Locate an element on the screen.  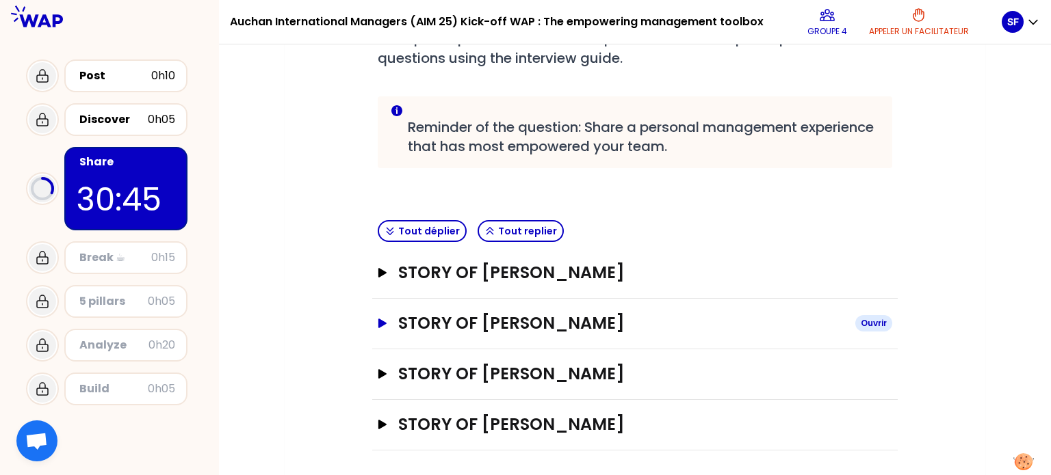
div: Ouvrir is located at coordinates (874, 324).